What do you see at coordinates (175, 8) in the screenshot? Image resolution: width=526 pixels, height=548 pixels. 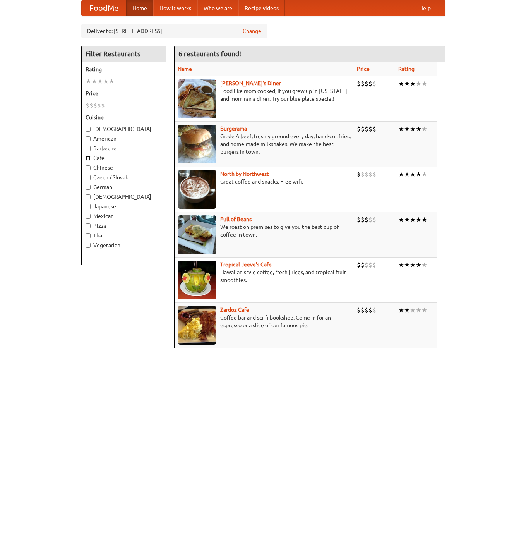 I see `a: How it works` at bounding box center [175, 8].